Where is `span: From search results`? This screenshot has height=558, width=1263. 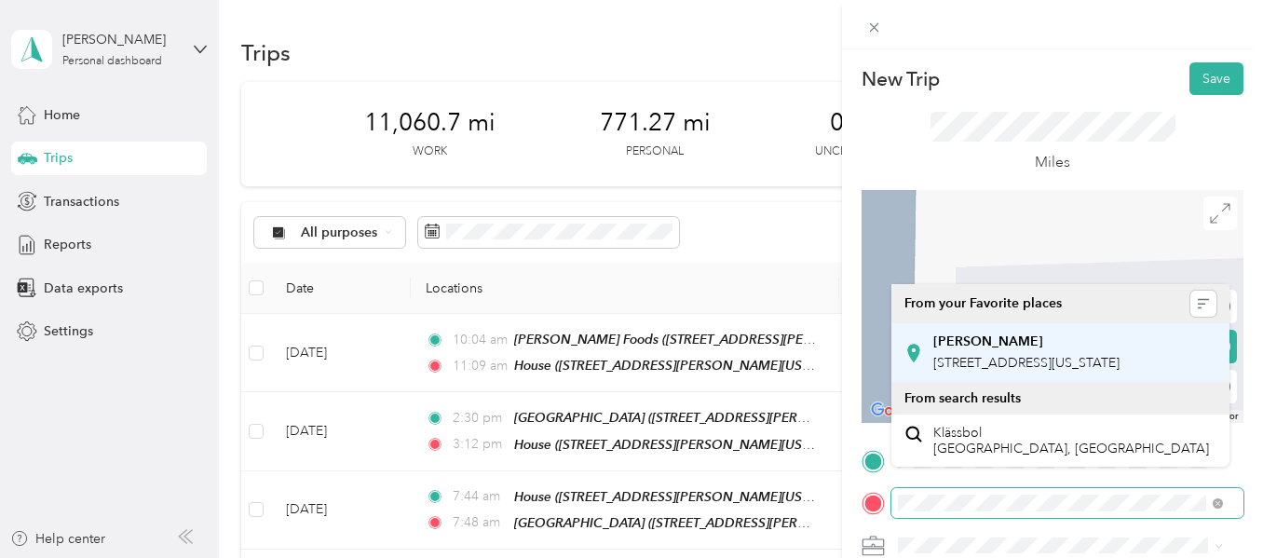 span: From search results is located at coordinates (962, 398).